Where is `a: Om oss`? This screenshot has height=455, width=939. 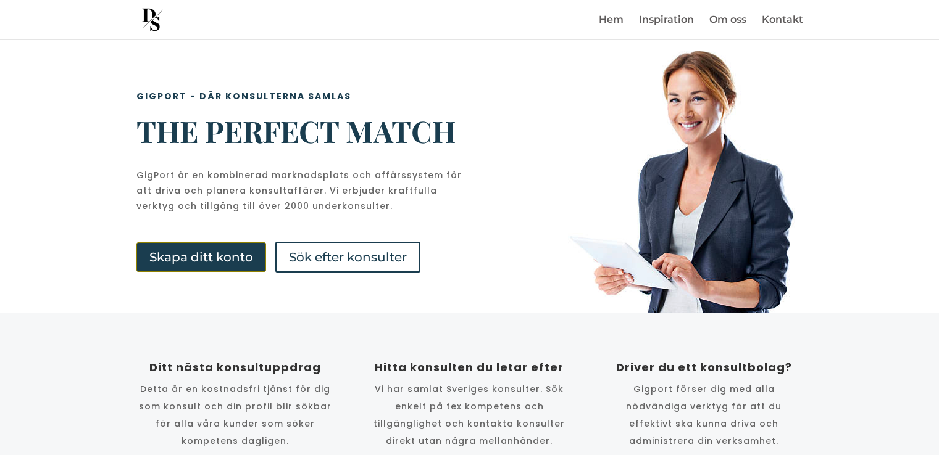
a: Om oss is located at coordinates (728, 27).